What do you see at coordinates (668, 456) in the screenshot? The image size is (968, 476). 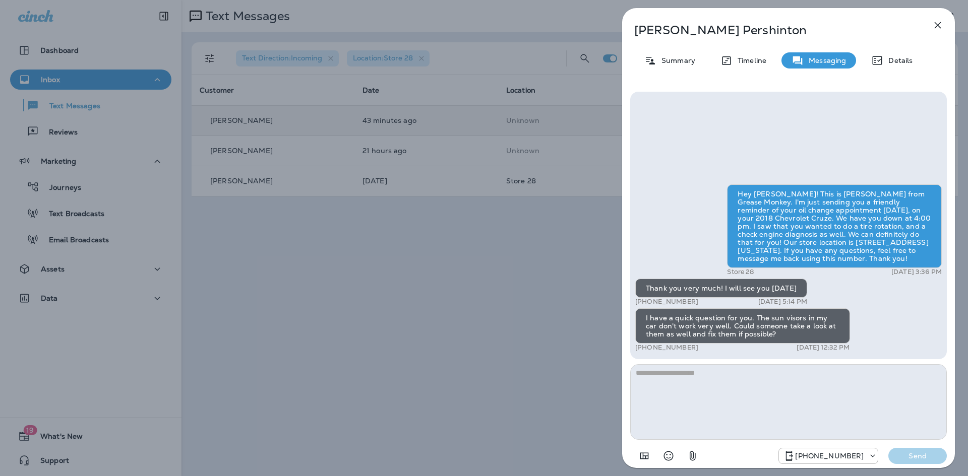 I see `button: Select an emoji` at bounding box center [668, 456].